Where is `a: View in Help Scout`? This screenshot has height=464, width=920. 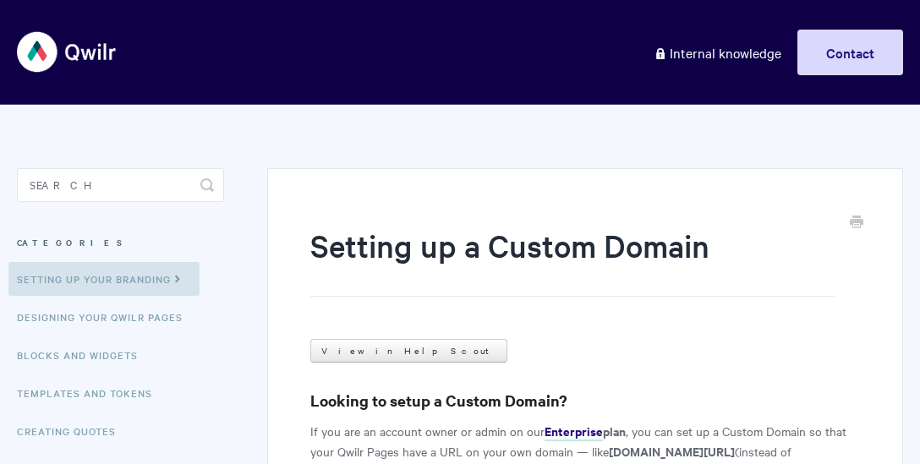 a: View in Help Scout is located at coordinates (408, 351).